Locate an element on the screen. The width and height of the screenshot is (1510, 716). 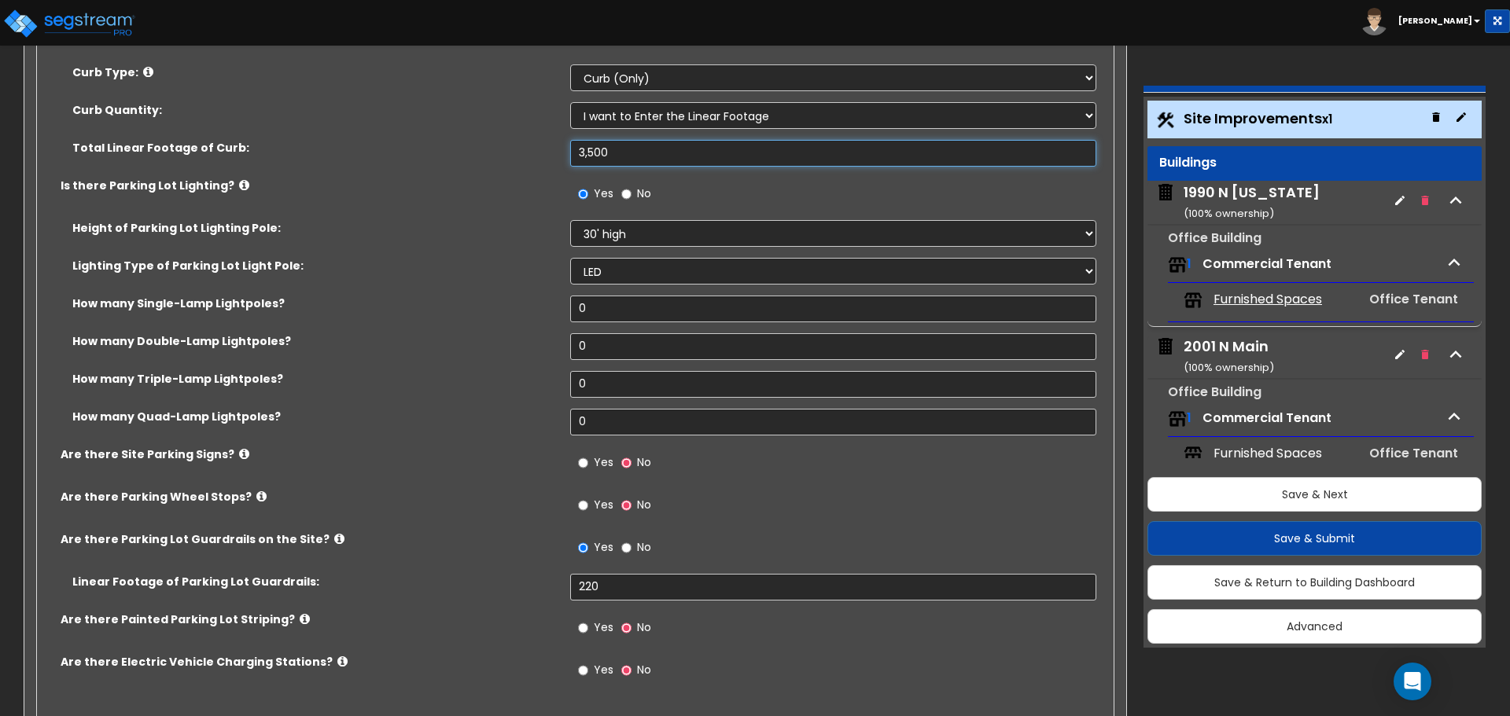
button: Save & Submit is located at coordinates (1314, 539).